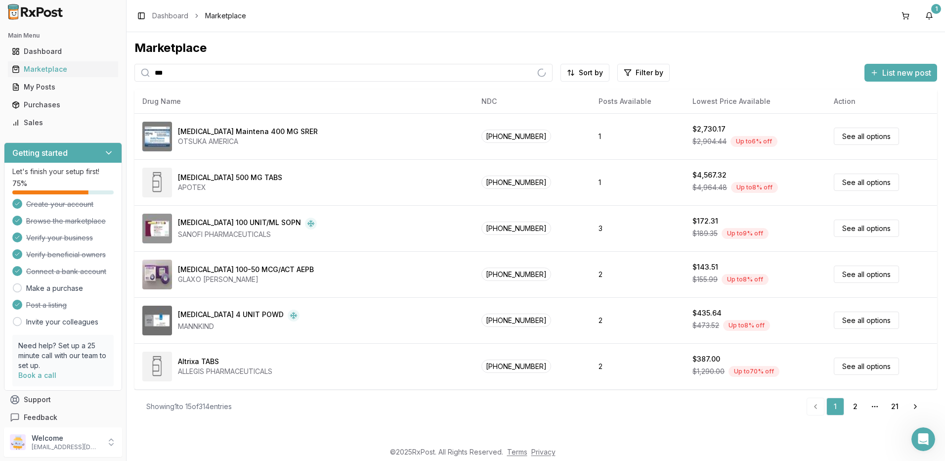 The image size is (945, 461). What do you see at coordinates (63, 87) in the screenshot?
I see `a: My Posts` at bounding box center [63, 87].